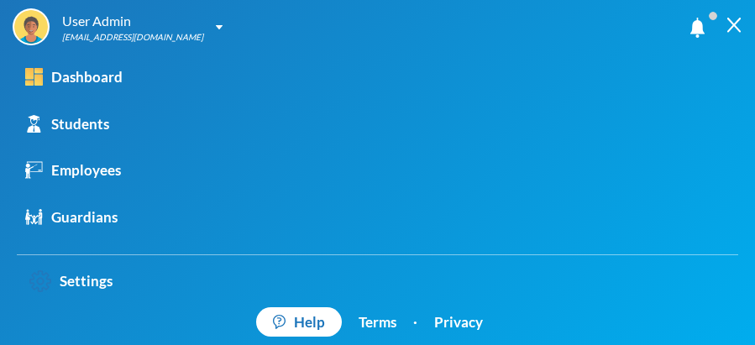 This screenshot has height=345, width=755. I want to click on a: Help, so click(299, 322).